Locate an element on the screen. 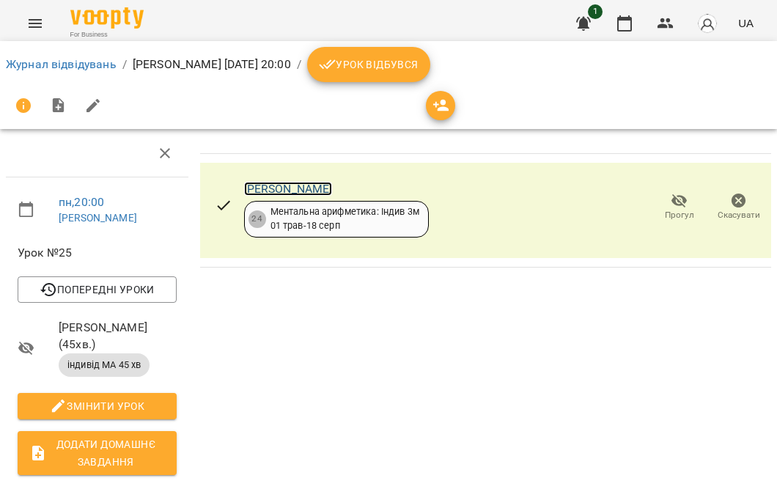 The width and height of the screenshot is (777, 489). img: Voopty Logo is located at coordinates (107, 18).